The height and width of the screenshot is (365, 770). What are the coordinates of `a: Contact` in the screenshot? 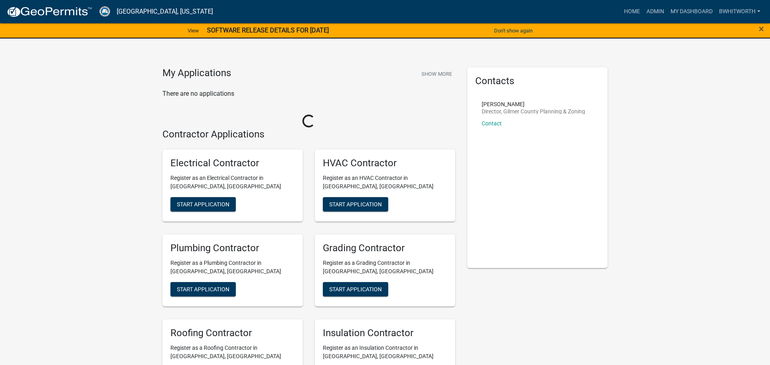 It's located at (491, 123).